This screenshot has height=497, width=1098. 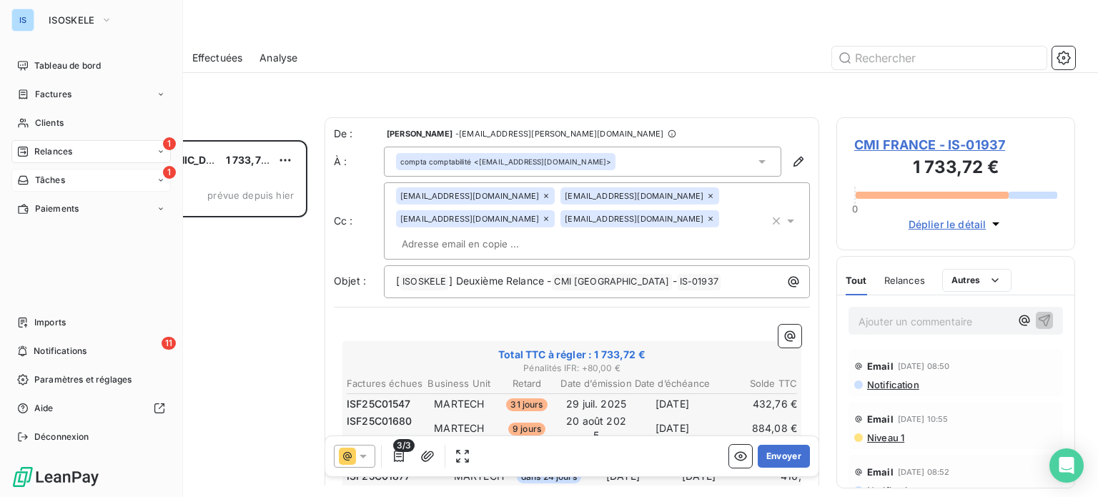 I want to click on span: 1 733,72 €, so click(x=252, y=159).